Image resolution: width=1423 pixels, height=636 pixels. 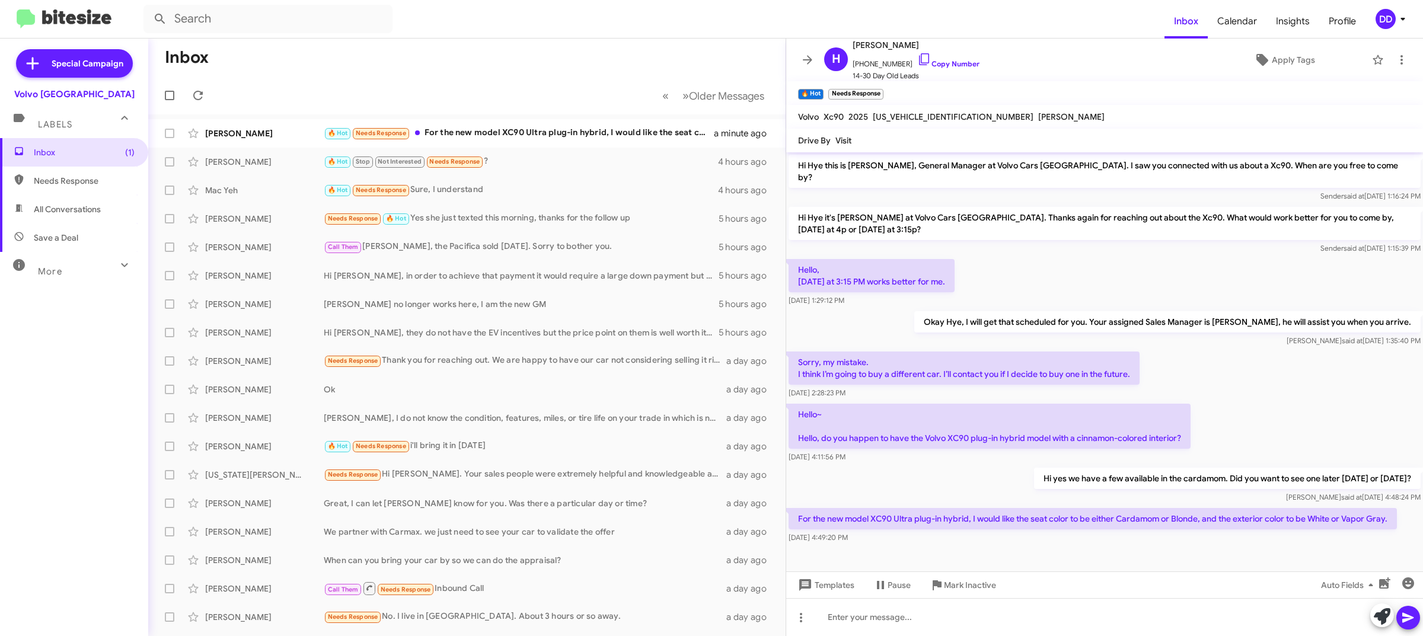 I want to click on span: Calendar, so click(x=1237, y=21).